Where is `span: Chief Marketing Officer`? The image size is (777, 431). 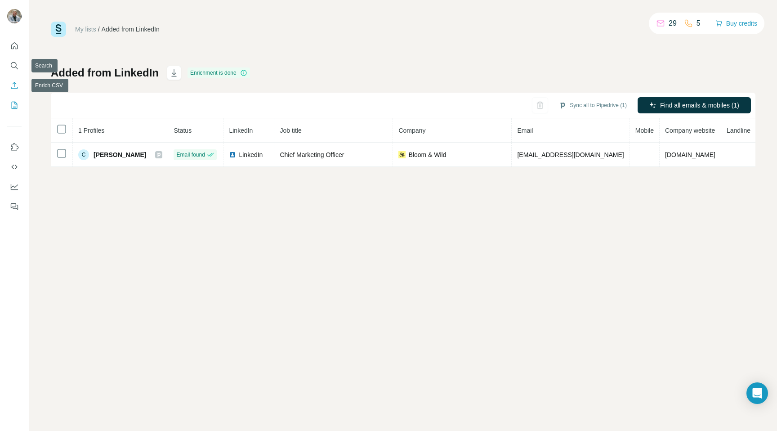
span: Chief Marketing Officer is located at coordinates (312, 155).